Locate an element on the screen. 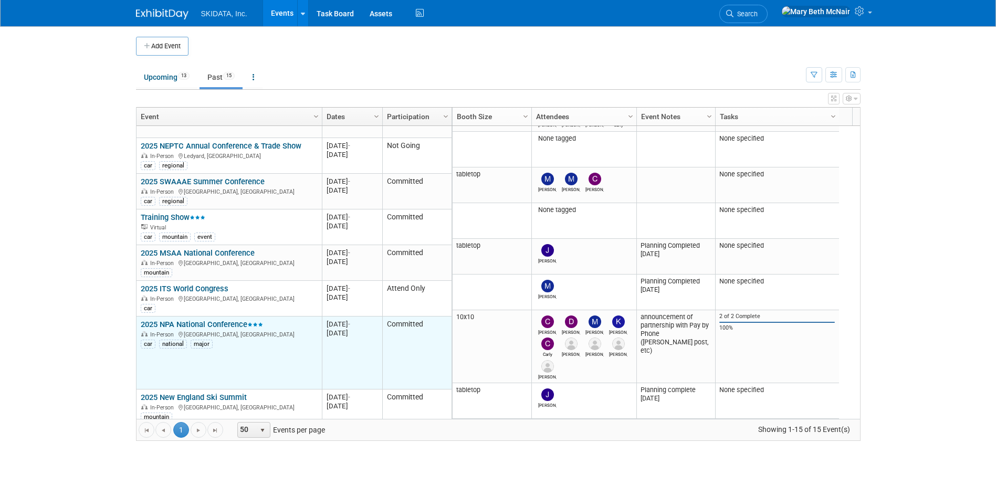 The image size is (996, 485). span: Go to the next page is located at coordinates (198, 431).